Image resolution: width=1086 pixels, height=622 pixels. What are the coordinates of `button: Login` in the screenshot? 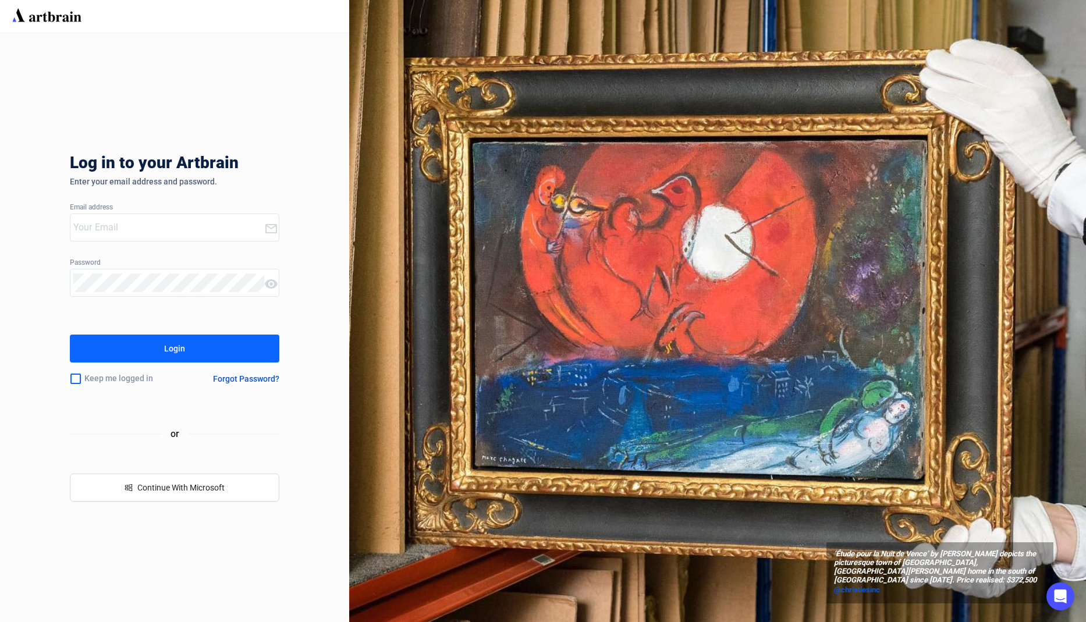 It's located at (175, 349).